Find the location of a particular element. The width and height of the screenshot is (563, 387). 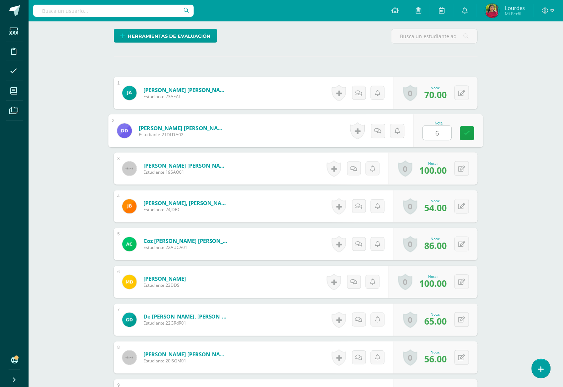

span: 86.00 is located at coordinates (435, 246).